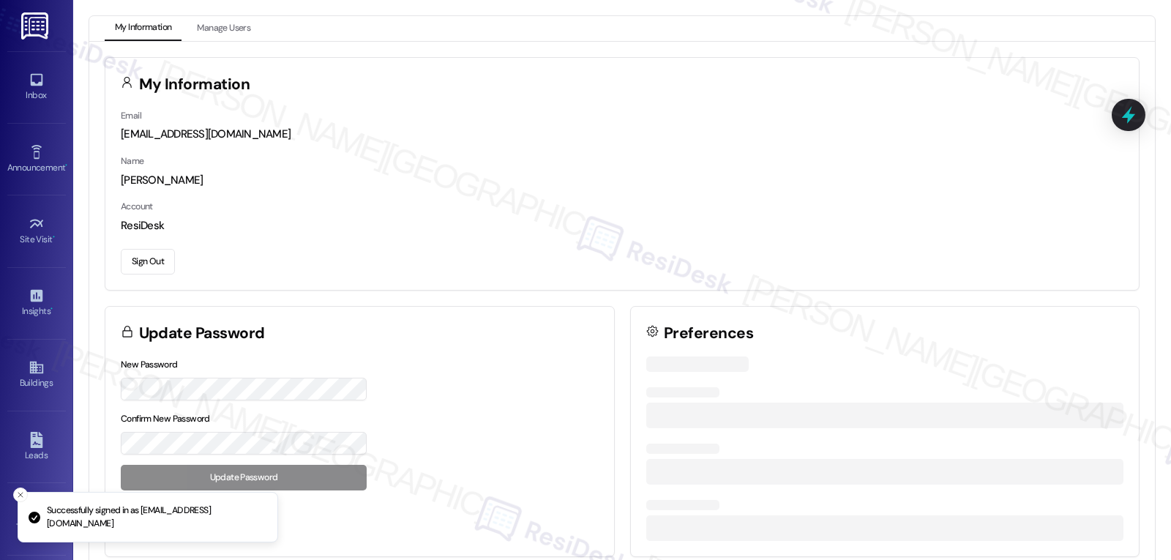  What do you see at coordinates (37, 519) in the screenshot?
I see `a: Templates •` at bounding box center [37, 519].